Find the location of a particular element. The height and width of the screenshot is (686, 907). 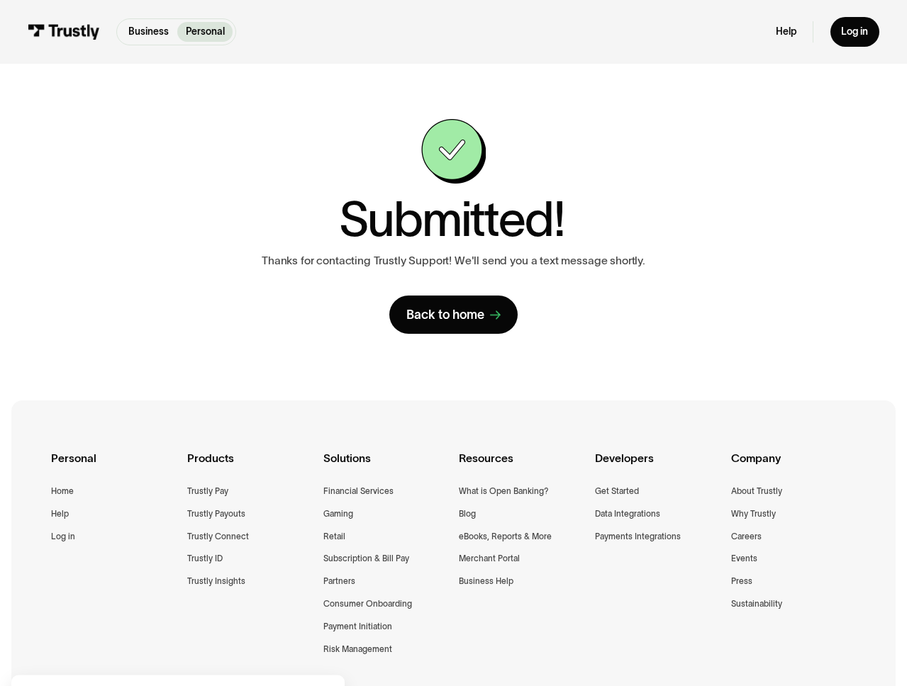

div: Retail is located at coordinates (334, 537).